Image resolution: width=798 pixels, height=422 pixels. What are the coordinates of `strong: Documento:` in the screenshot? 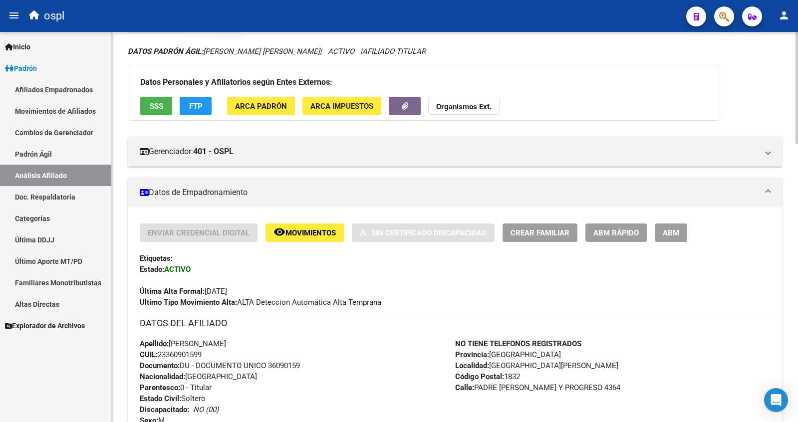 It's located at (160, 366).